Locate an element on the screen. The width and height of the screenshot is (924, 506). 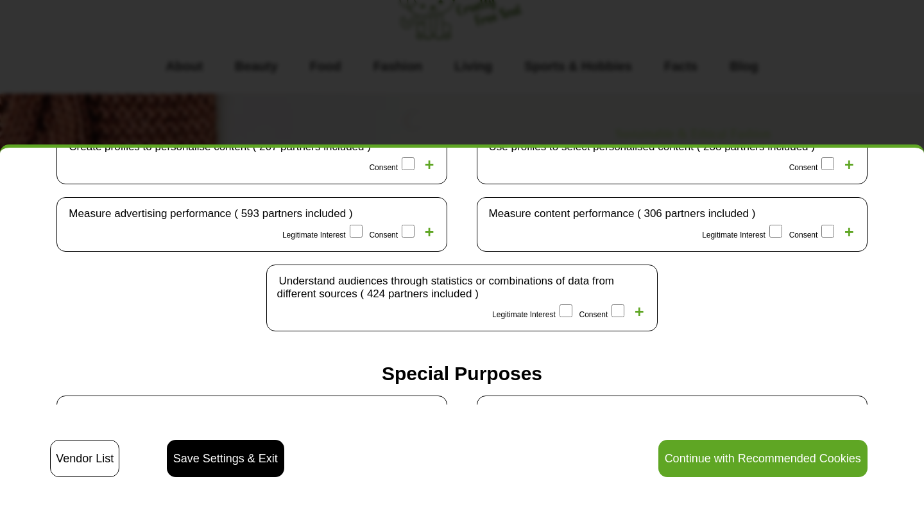
span: Use profiles to select personalised content ( 238 partners included ) is located at coordinates (651, 146).